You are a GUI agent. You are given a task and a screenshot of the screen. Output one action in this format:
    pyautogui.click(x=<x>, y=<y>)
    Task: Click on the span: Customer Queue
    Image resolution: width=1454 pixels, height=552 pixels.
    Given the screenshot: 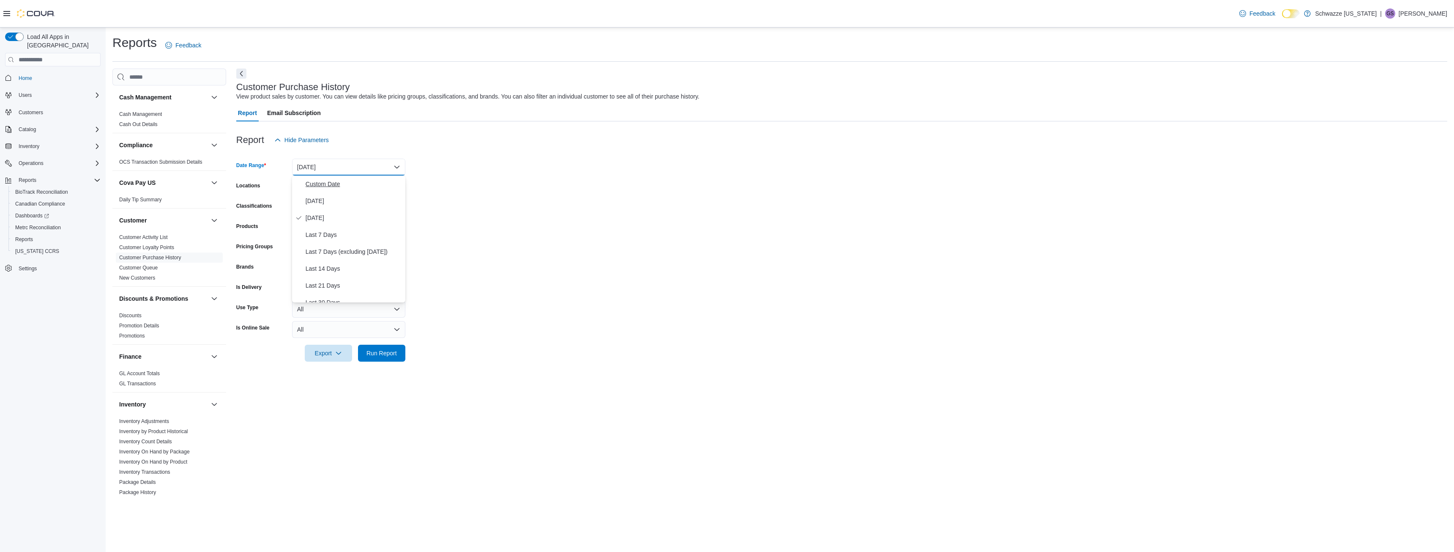 What is the action you would take?
    pyautogui.click(x=138, y=268)
    